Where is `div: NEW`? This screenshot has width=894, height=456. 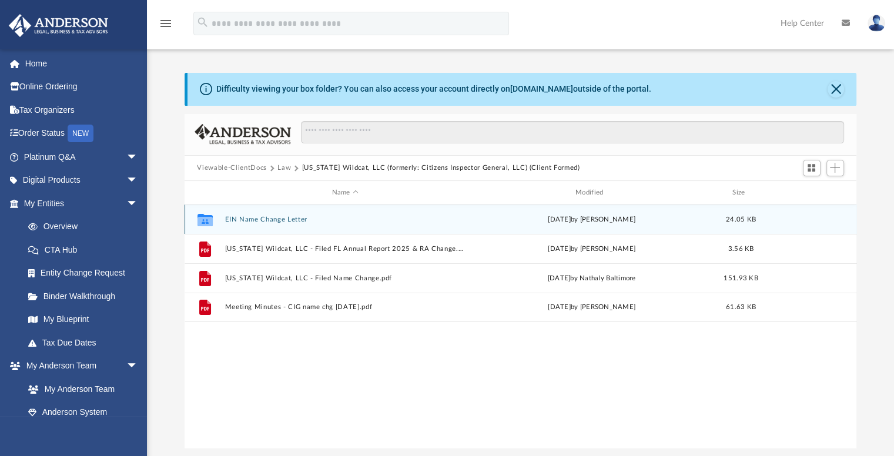 div: NEW is located at coordinates (81, 133).